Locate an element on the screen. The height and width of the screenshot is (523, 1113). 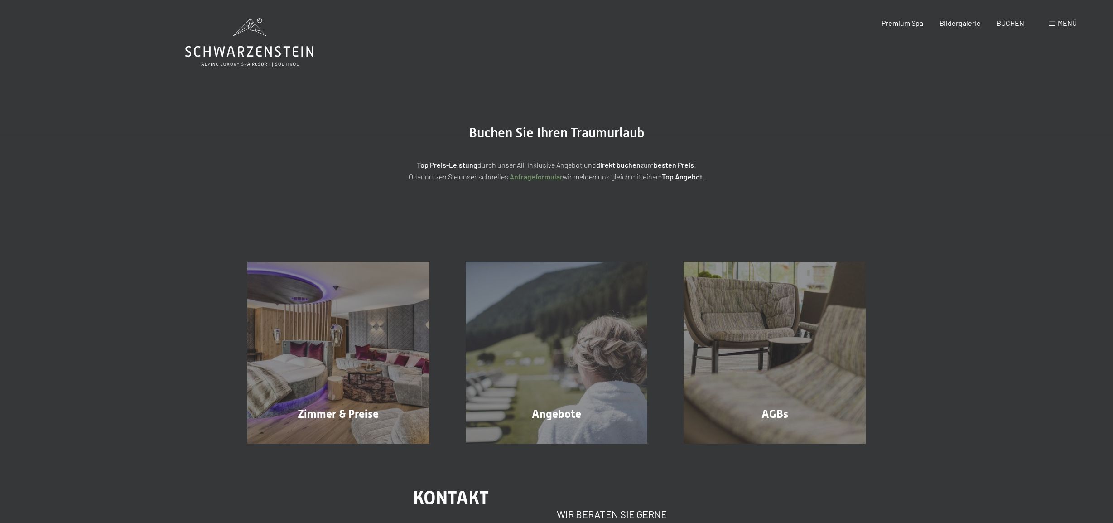
span: Premium Spa is located at coordinates (902, 23).